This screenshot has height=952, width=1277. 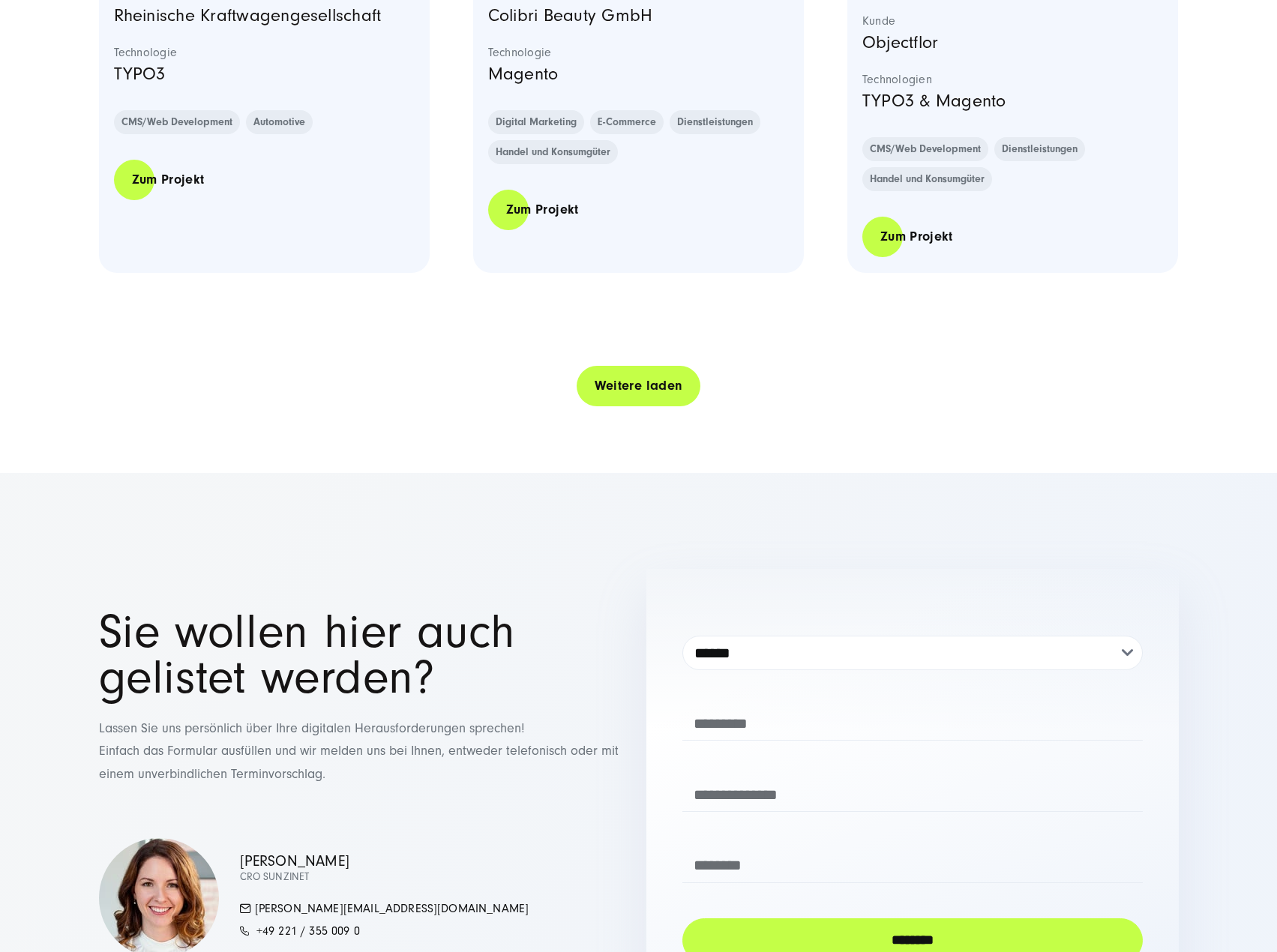 I want to click on p: CRO SUNZINET, so click(x=384, y=877).